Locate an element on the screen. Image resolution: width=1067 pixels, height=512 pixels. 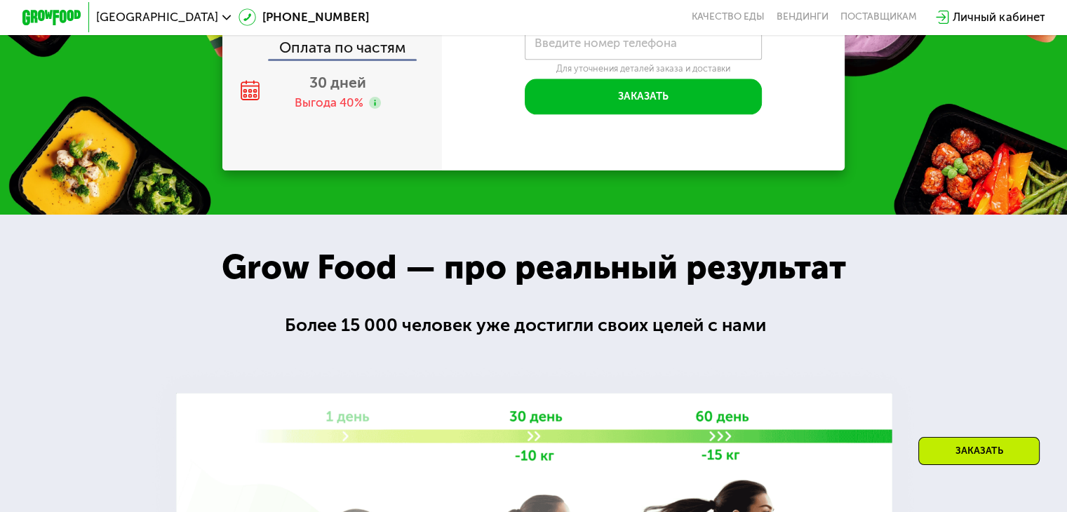
div: поставщикам is located at coordinates (878, 17).